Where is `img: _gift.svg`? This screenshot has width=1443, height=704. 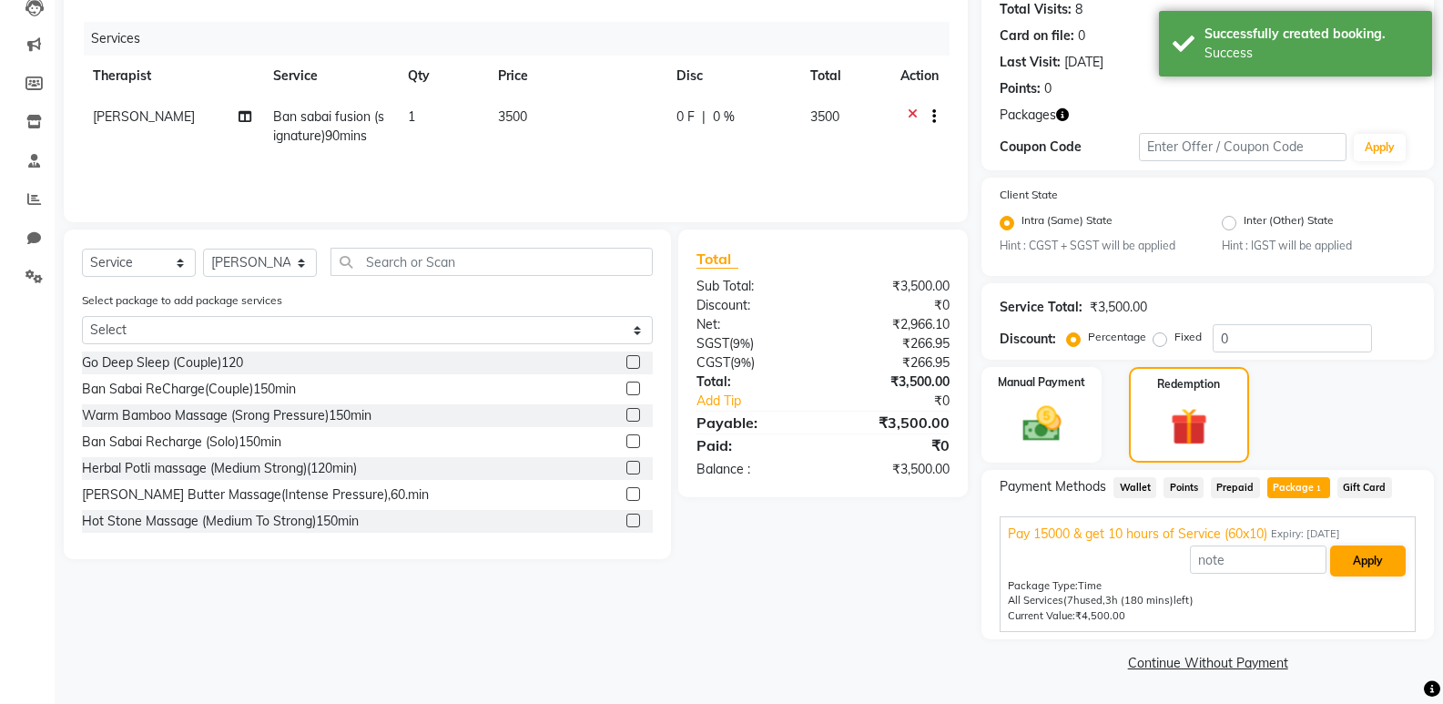
img: _gift.svg is located at coordinates (1189, 426).